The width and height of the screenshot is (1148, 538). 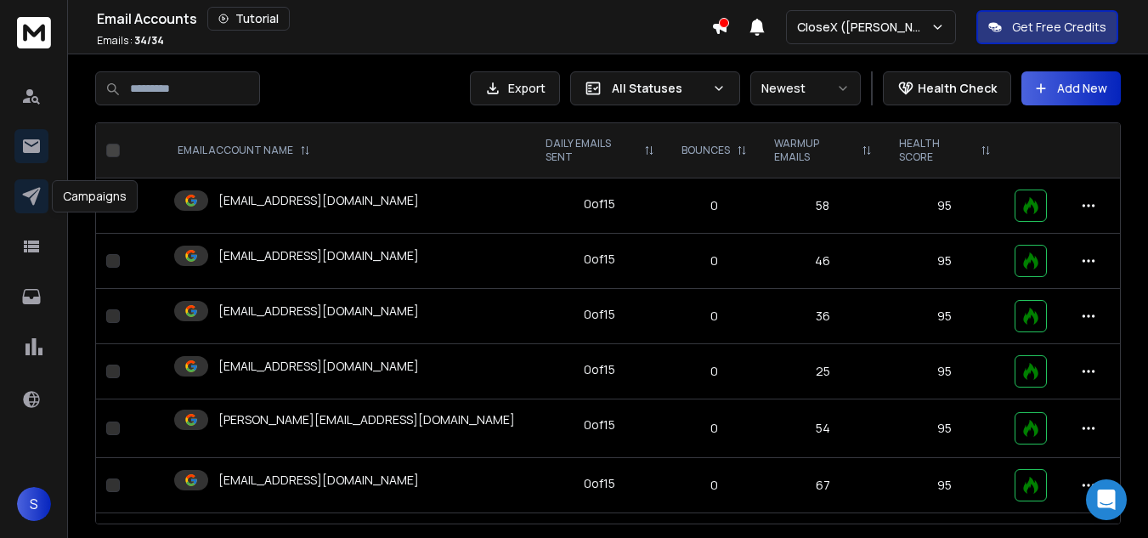 I want to click on button: Get Free Credits, so click(x=1047, y=27).